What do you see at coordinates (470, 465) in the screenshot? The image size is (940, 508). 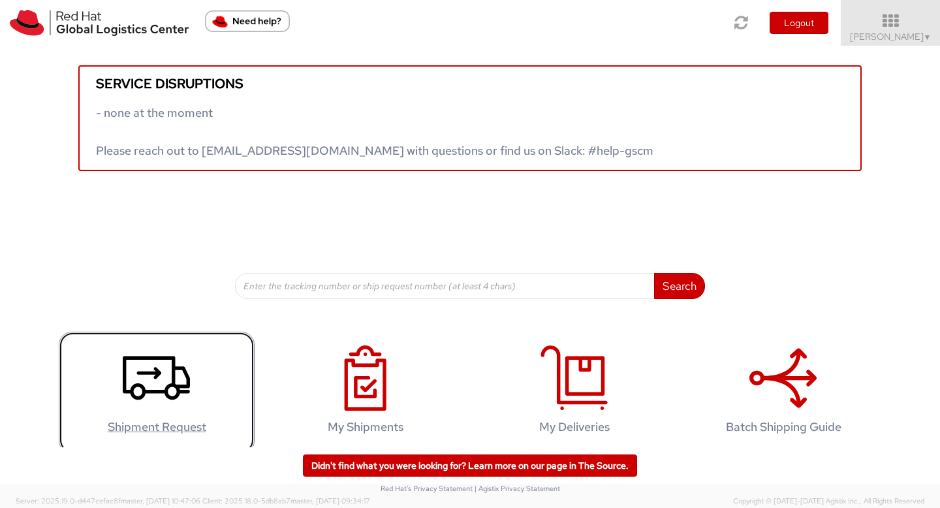 I see `a: Didn't find what you were looking for? Learn more on our page in The Source.` at bounding box center [470, 465].